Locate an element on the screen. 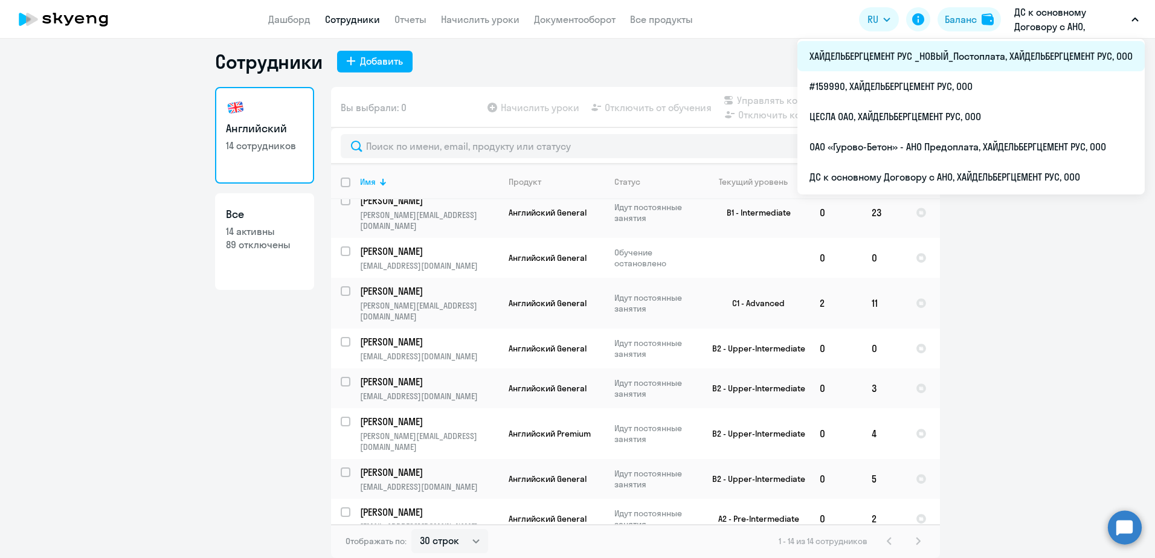 The image size is (1155, 558). p: ДС к основному Договору с АНО, ХАЙДЕЛЬБЕРГЦЕМЕНТ РУС, ООО is located at coordinates (1071, 19).